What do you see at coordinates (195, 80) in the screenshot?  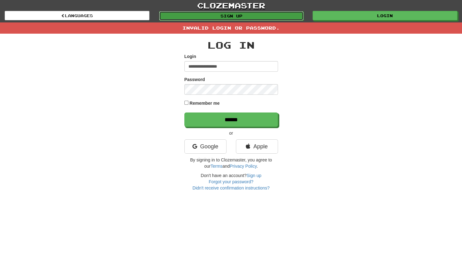 I see `label: Password` at bounding box center [195, 80].